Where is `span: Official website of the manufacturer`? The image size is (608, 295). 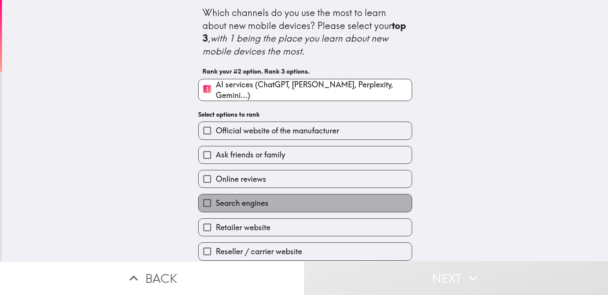
span: Official website of the manufacturer is located at coordinates (277, 131).